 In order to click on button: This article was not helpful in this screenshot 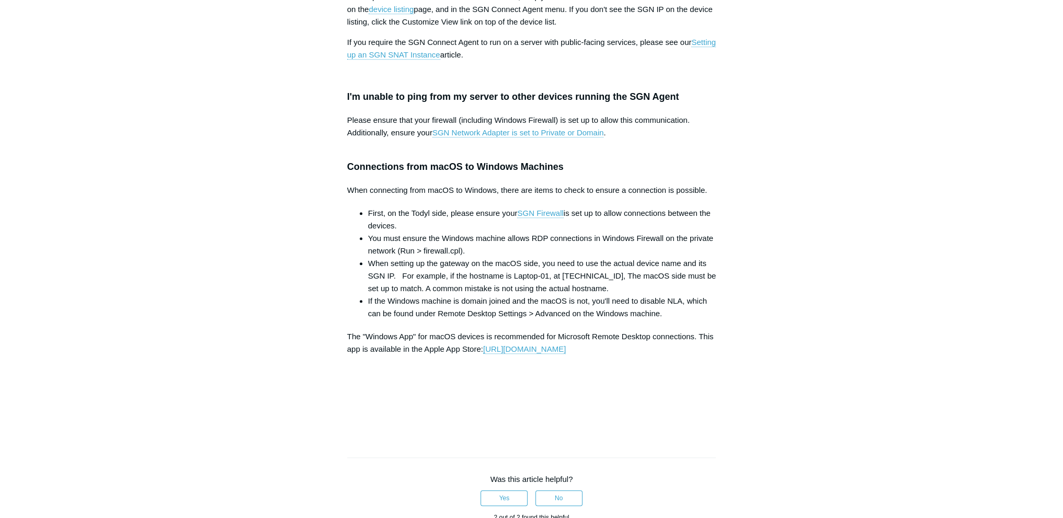, I will do `click(559, 498)`.